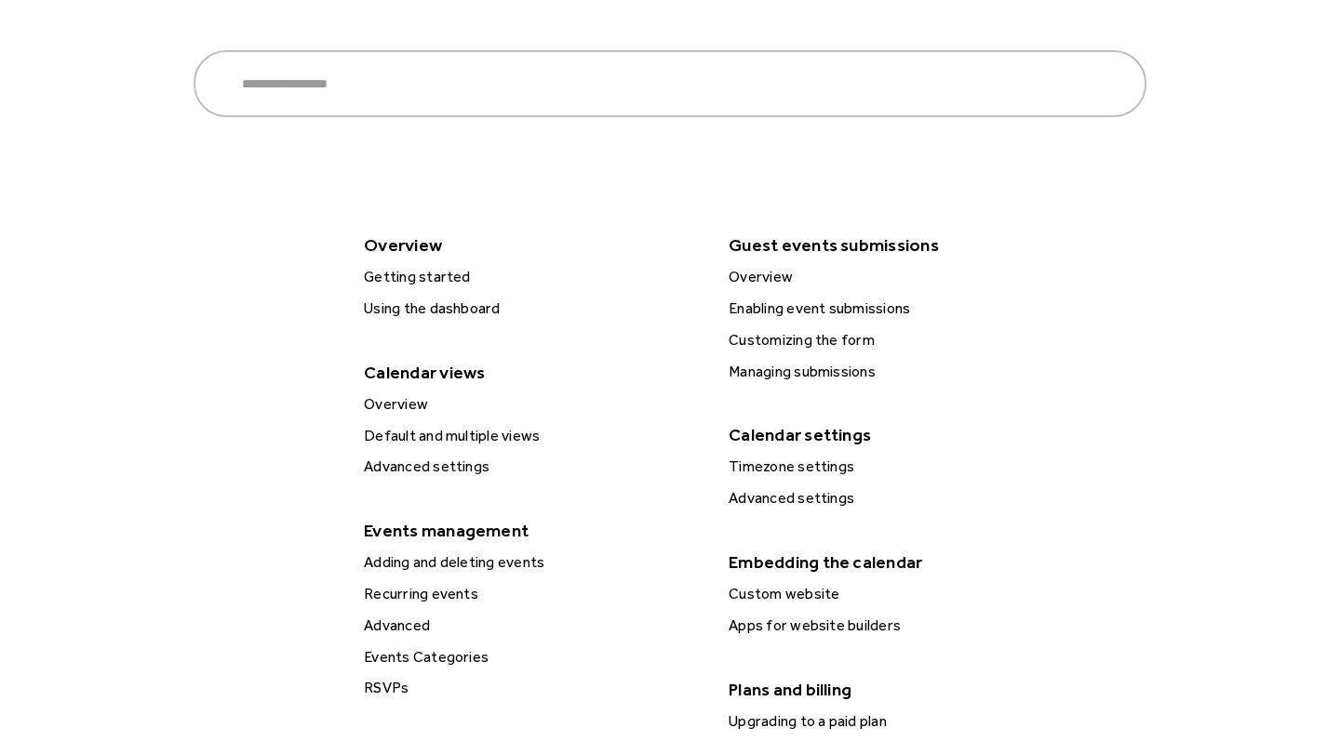 This screenshot has width=1340, height=741. I want to click on a: Enabling event submissions, so click(896, 309).